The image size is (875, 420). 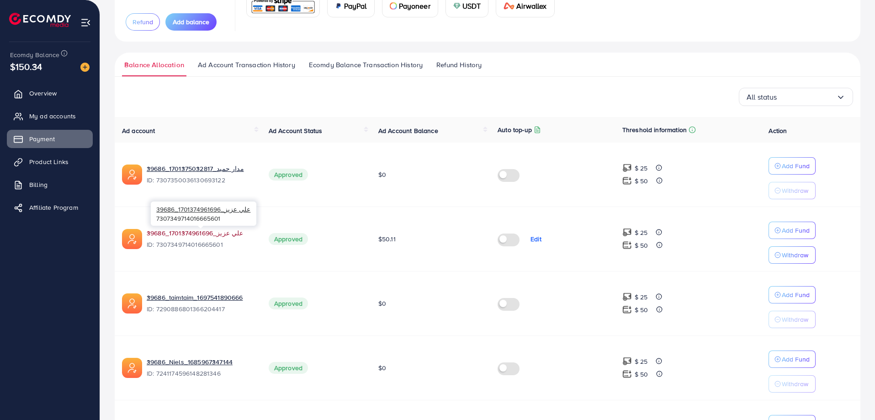 I want to click on div: 7307349714016665601, so click(x=203, y=213).